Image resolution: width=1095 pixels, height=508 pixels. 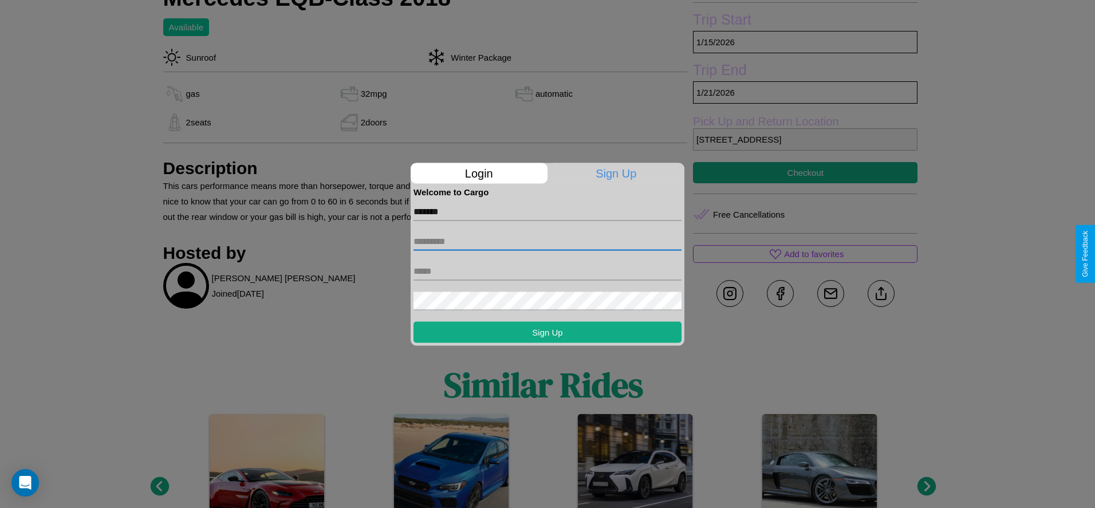 What do you see at coordinates (548, 191) in the screenshot?
I see `h4: Welcome to Cargo` at bounding box center [548, 191].